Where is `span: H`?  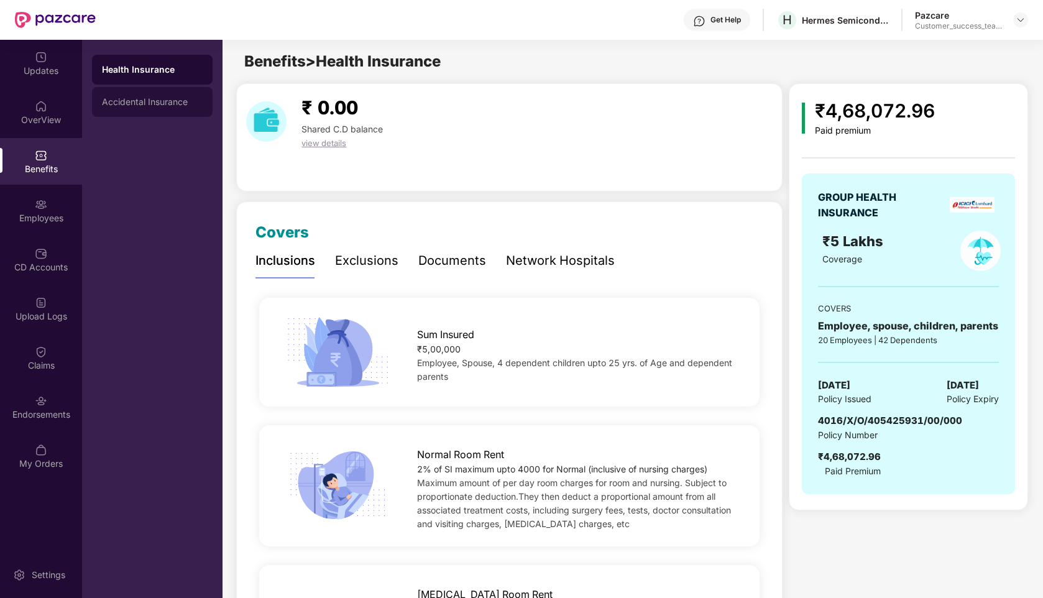
span: H is located at coordinates (787, 20).